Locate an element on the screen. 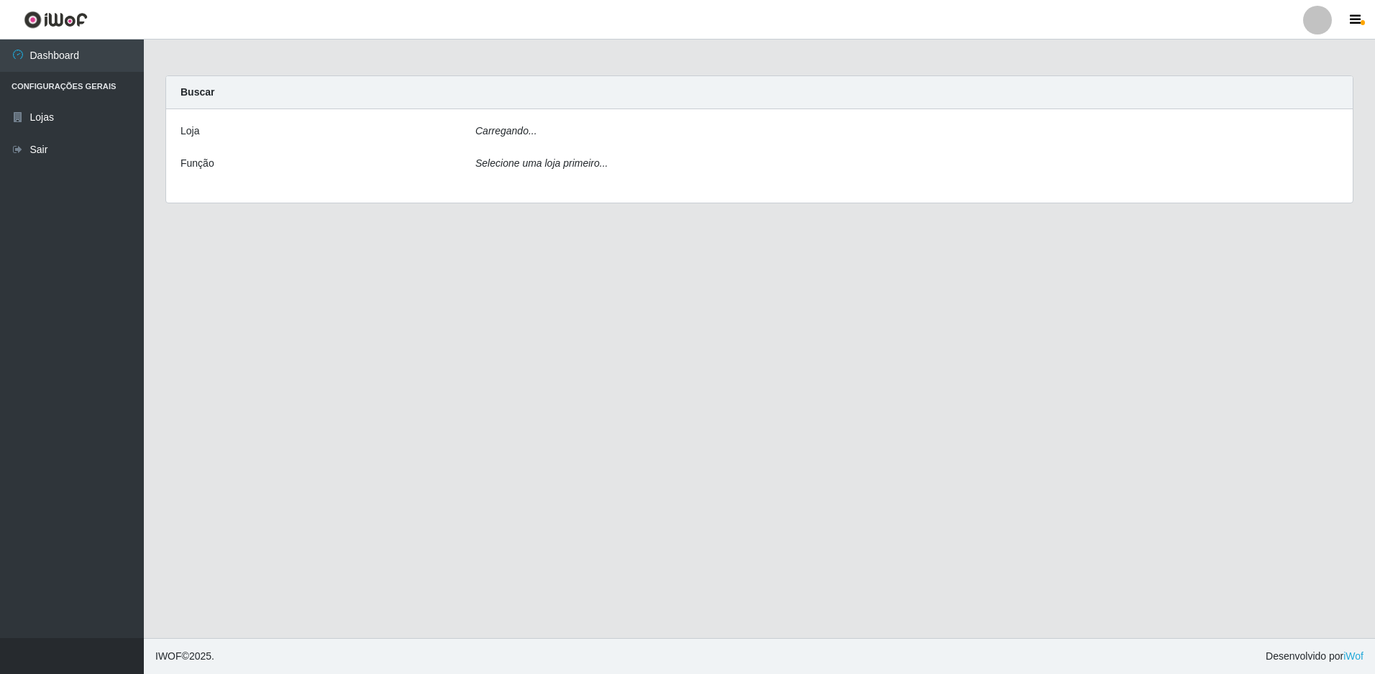 The height and width of the screenshot is (674, 1375). span: Desenvolvido por is located at coordinates (1314, 656).